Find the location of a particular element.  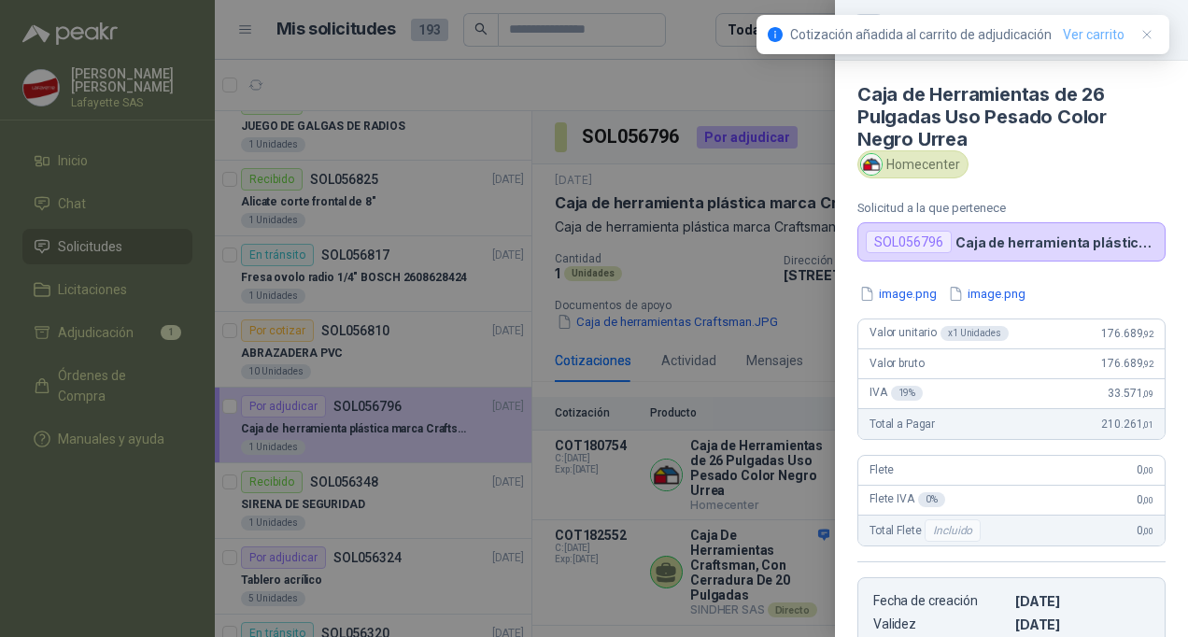

span: info-circle is located at coordinates (775, 35).